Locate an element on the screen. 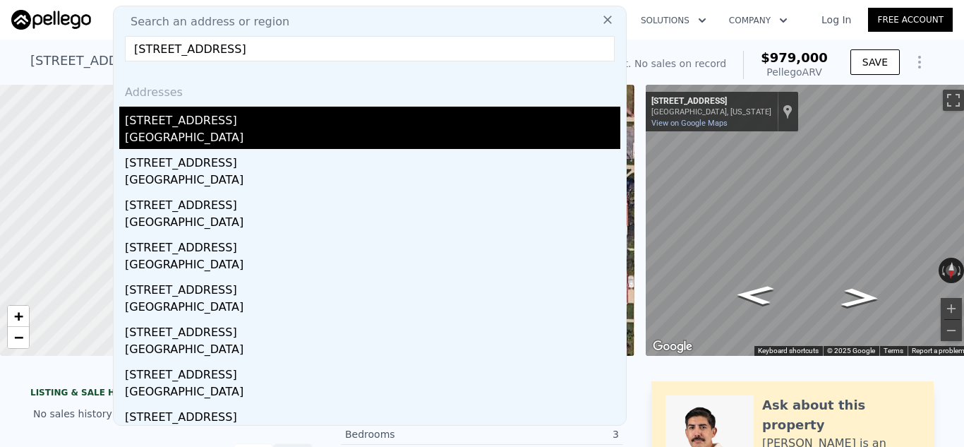 This screenshot has width=964, height=447. span: Search an address or region is located at coordinates (204, 22).